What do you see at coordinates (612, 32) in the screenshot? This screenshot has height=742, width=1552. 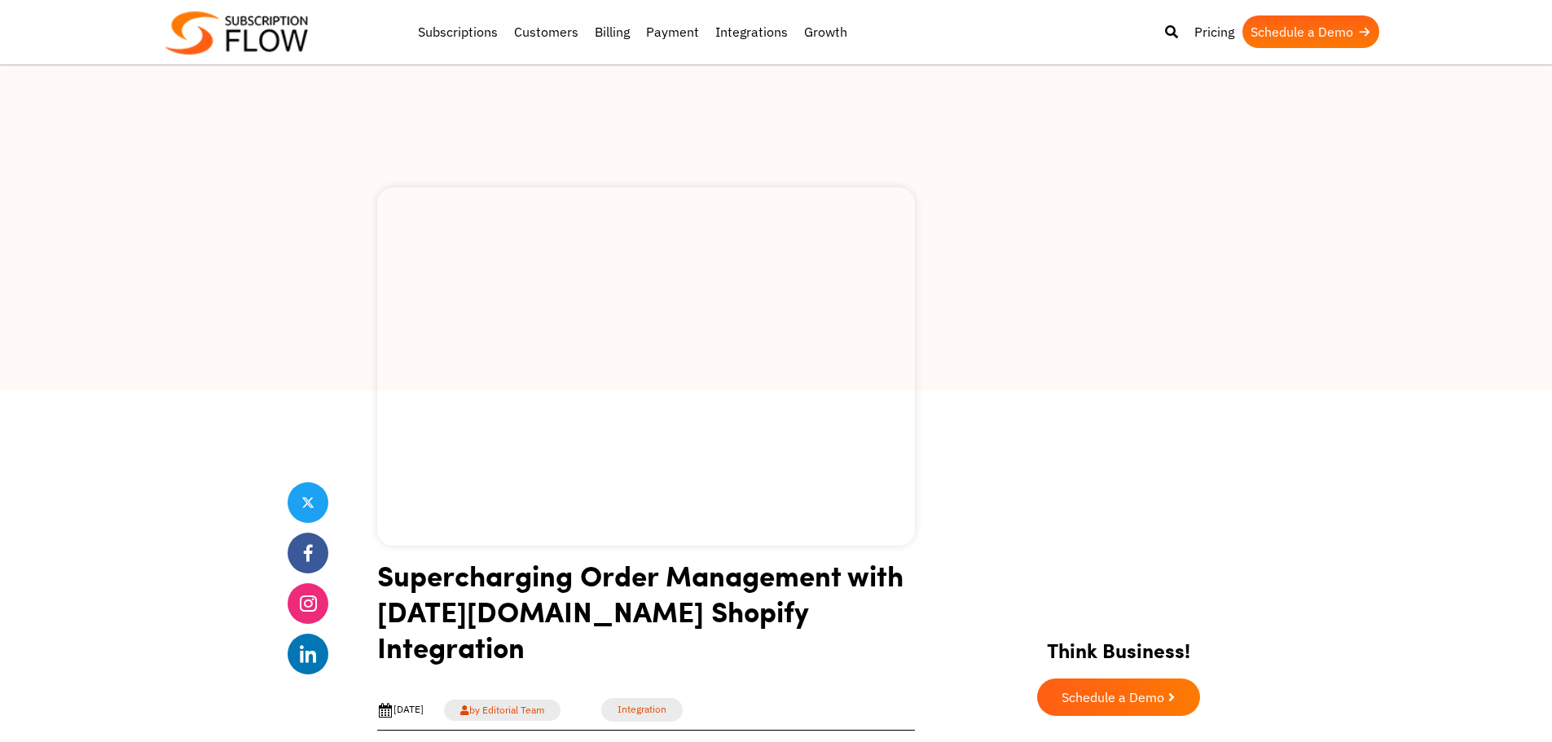 I see `a: Billing` at bounding box center [612, 32].